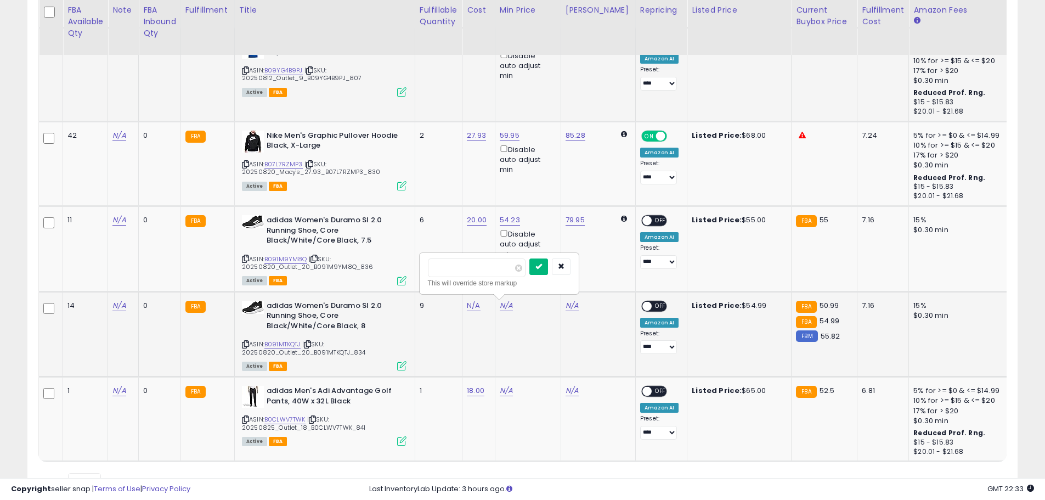  I want to click on small: Amazon Fees., so click(917, 21).